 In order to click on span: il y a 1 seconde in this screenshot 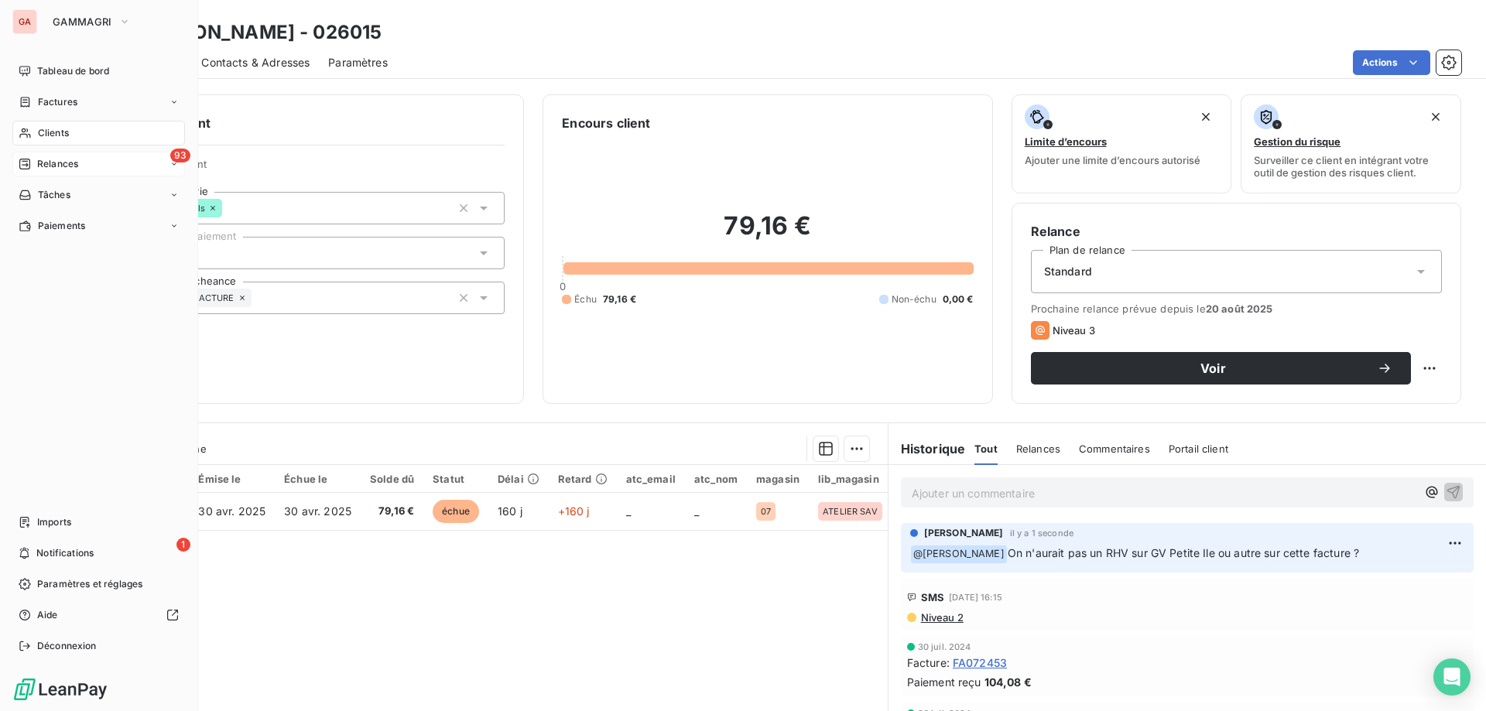, I will do `click(1042, 533)`.